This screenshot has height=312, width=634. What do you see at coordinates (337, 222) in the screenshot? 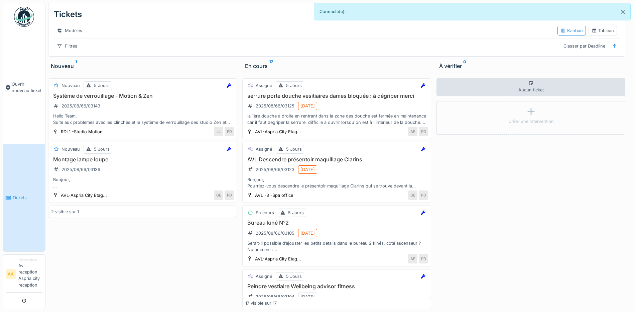
I see `h3: Bureau kiné N°2` at bounding box center [337, 222].